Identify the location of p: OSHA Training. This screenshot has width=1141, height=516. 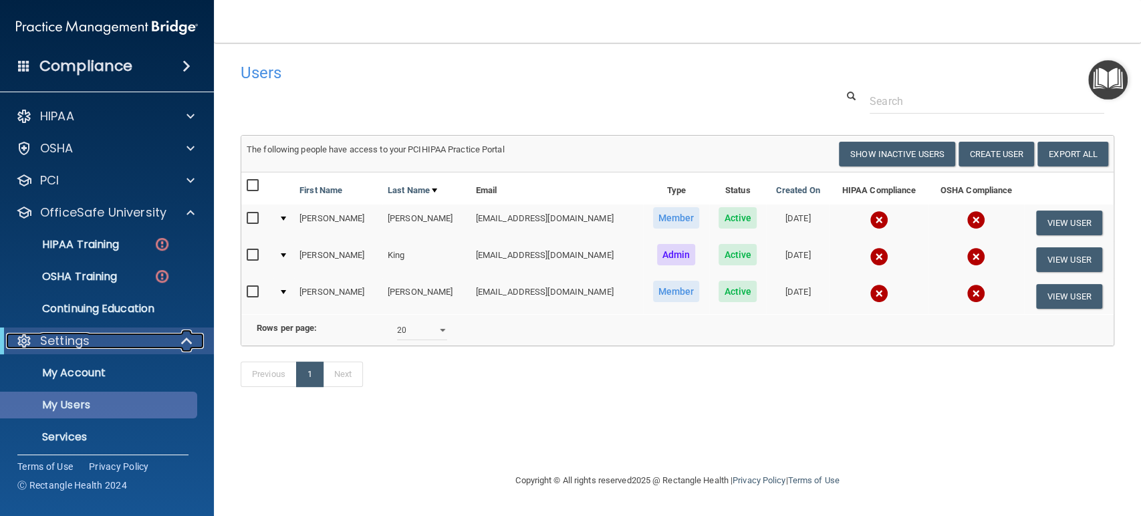
(63, 277).